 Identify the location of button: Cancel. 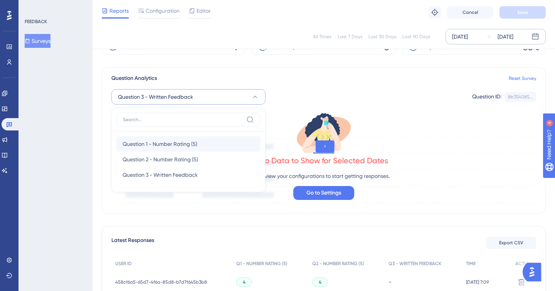
(470, 12).